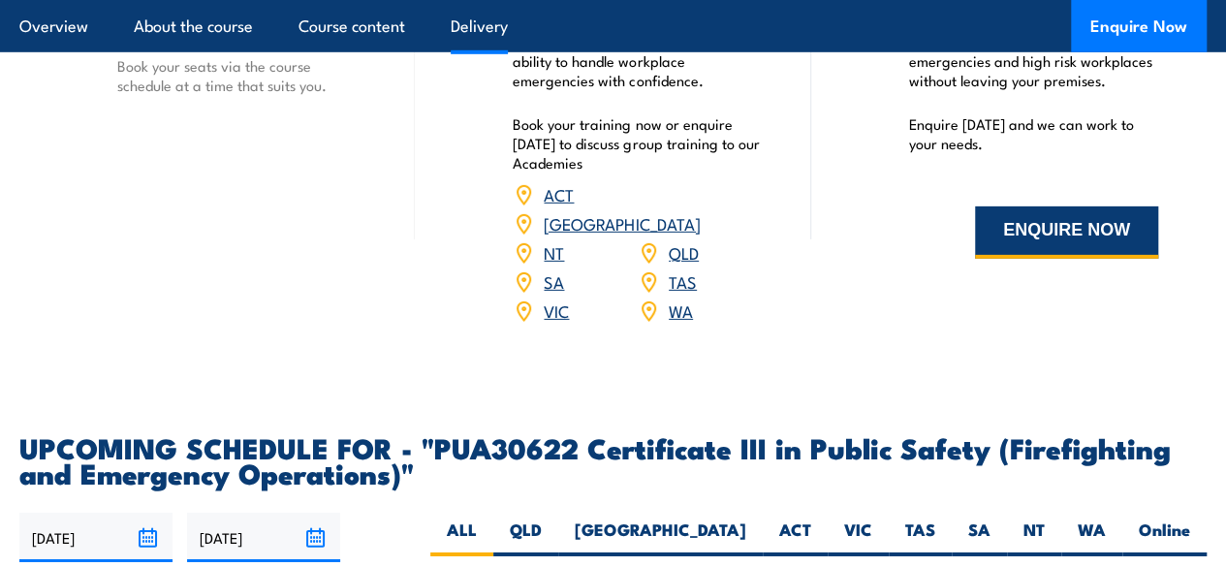  I want to click on a: WA, so click(680, 310).